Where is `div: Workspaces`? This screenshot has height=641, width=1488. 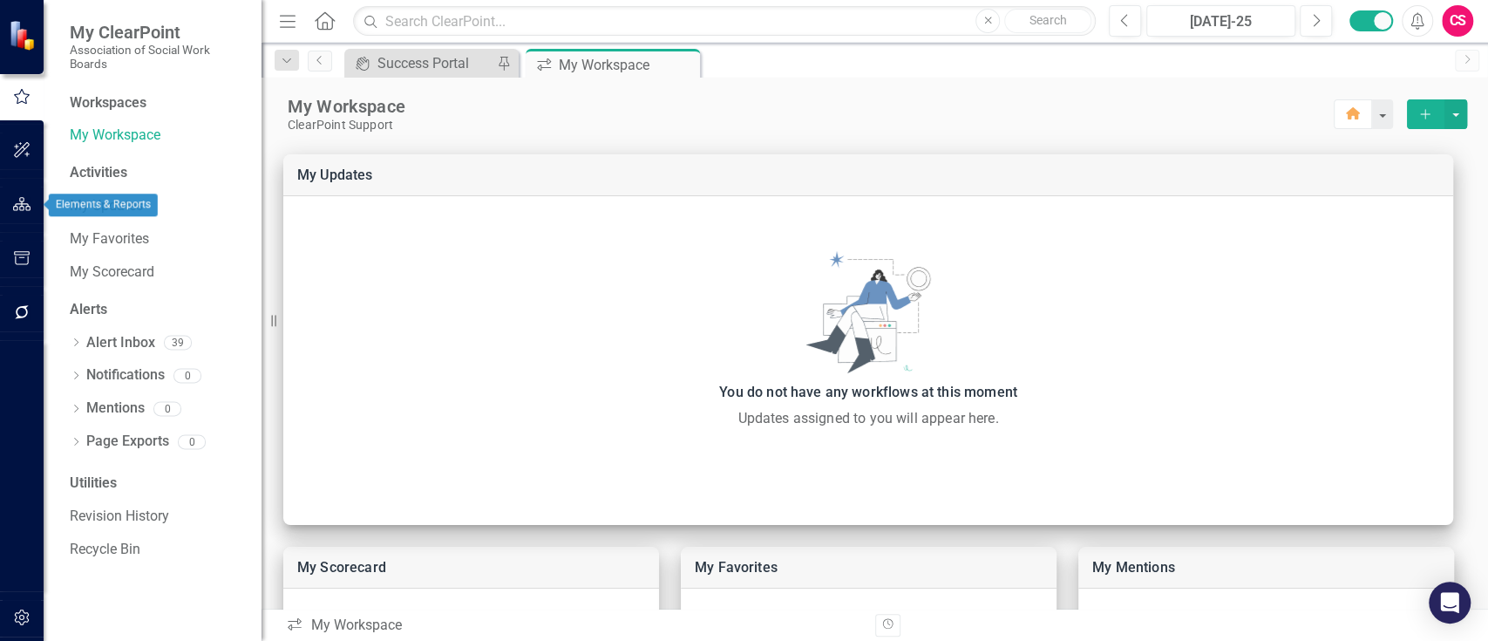 div: Workspaces is located at coordinates (108, 103).